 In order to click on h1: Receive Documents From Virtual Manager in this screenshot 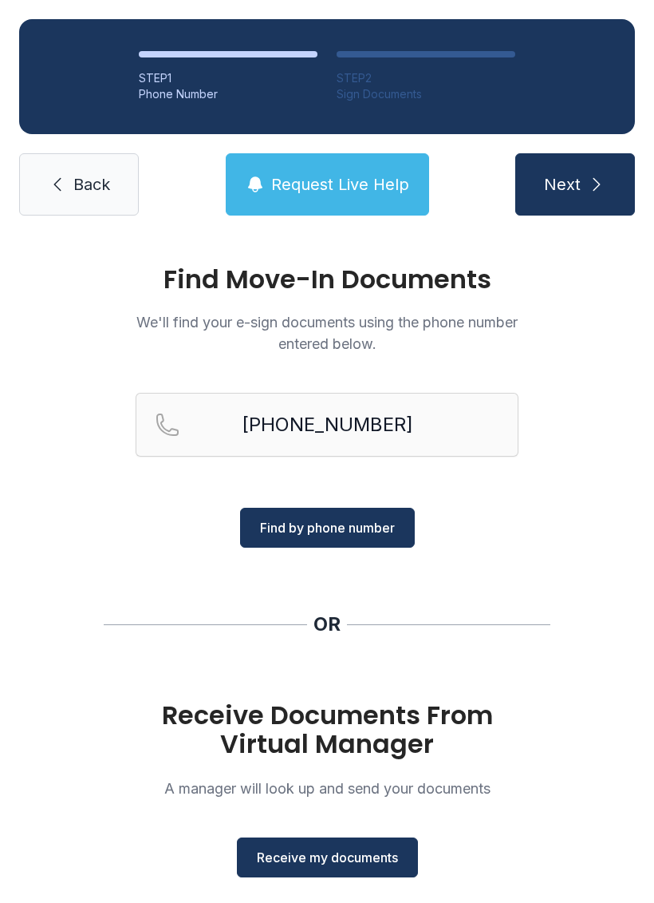, I will do `click(327, 730)`.